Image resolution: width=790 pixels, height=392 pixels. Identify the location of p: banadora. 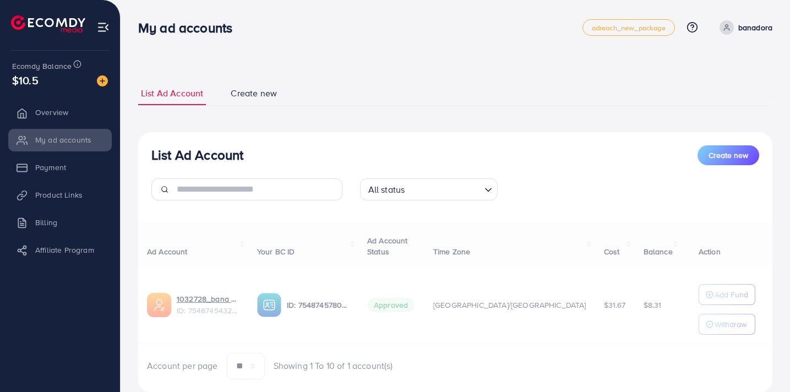
(755, 28).